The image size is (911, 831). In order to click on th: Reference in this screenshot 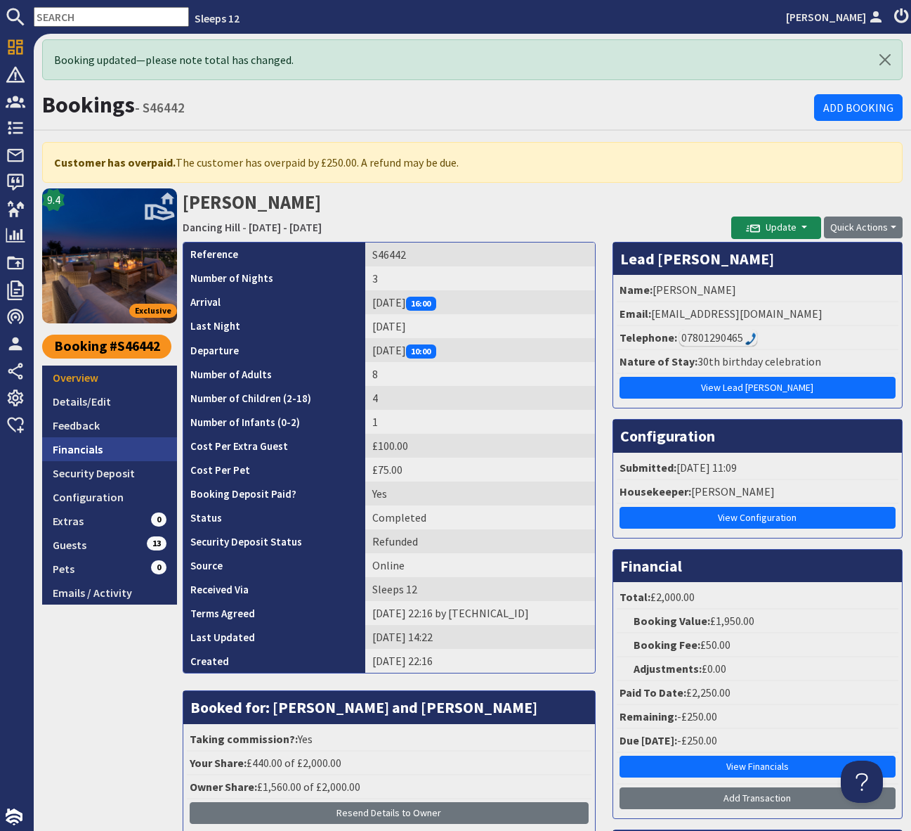, I will do `click(274, 254)`.